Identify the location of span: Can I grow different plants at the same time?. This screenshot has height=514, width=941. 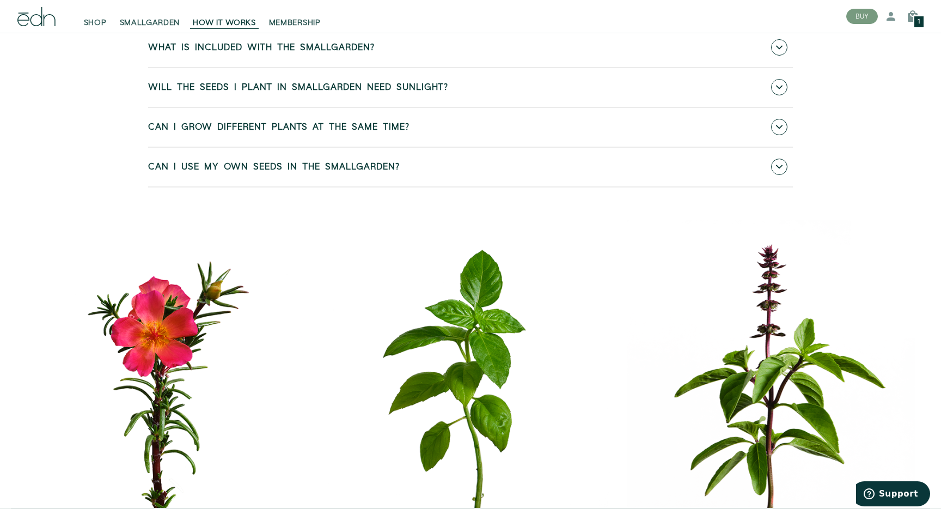
(279, 127).